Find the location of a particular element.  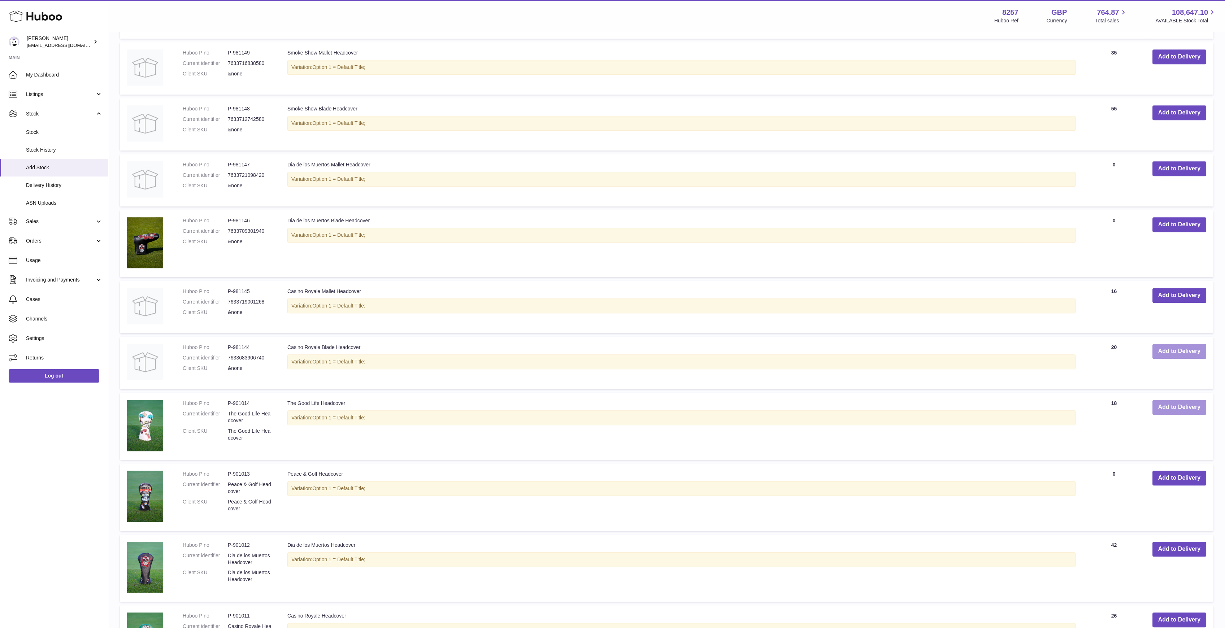

td: Casino Royale Mallet Headcover is located at coordinates (681, 307).